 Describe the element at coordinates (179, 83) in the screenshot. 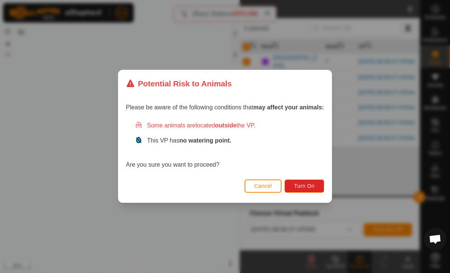

I see `div: Potential Risk to Animals` at that location.